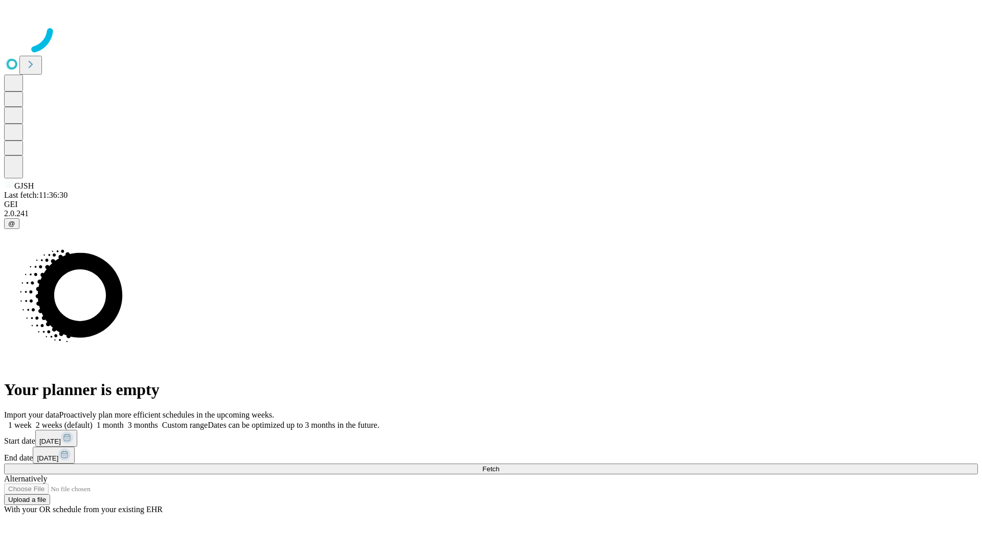 Image resolution: width=982 pixels, height=552 pixels. I want to click on span: 1 month, so click(110, 425).